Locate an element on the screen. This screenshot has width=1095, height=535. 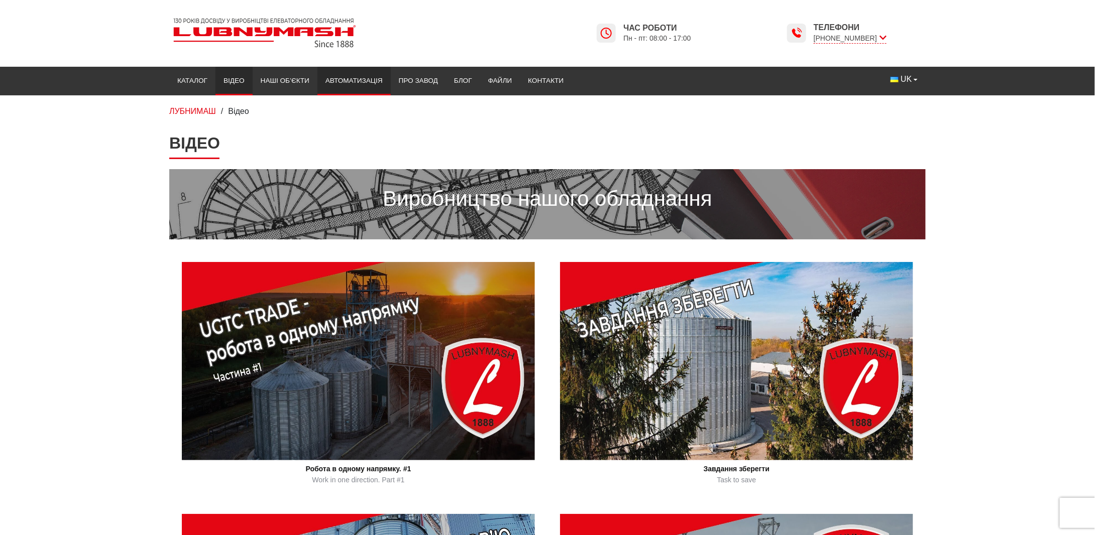
div: Task to save is located at coordinates (736, 481).